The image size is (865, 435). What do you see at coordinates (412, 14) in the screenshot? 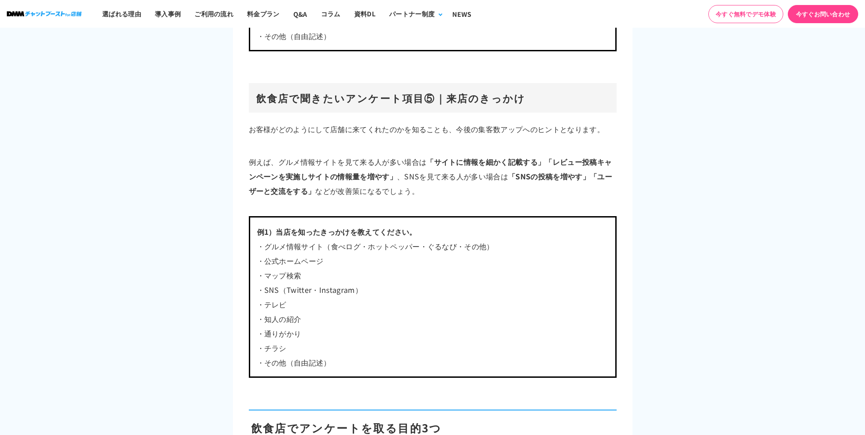
I see `div: パートナー制度` at bounding box center [412, 14].